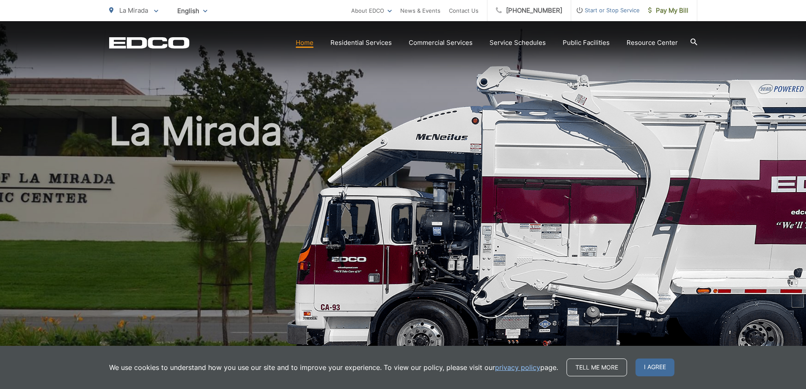  I want to click on a: EDCD logo. Return to the homepage., so click(149, 43).